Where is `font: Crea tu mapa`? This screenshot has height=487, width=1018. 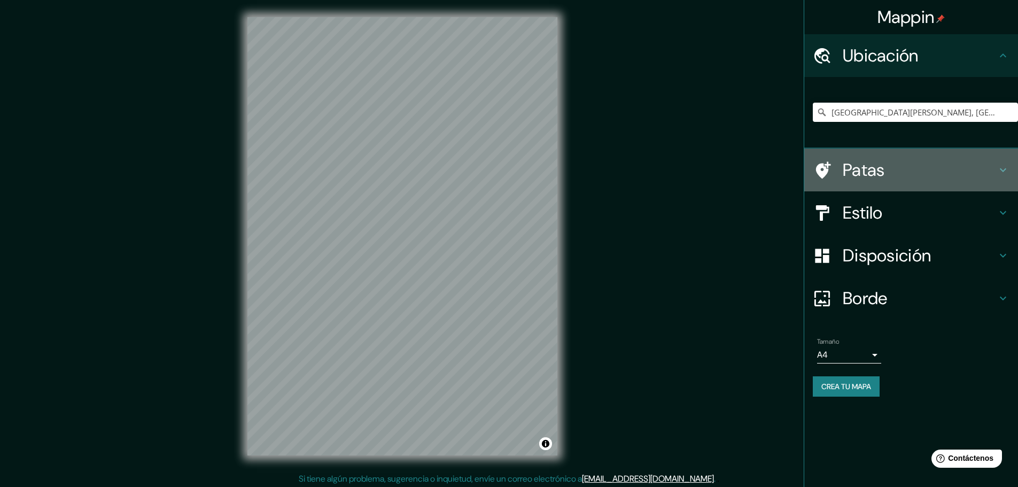
font: Crea tu mapa is located at coordinates (846, 386).